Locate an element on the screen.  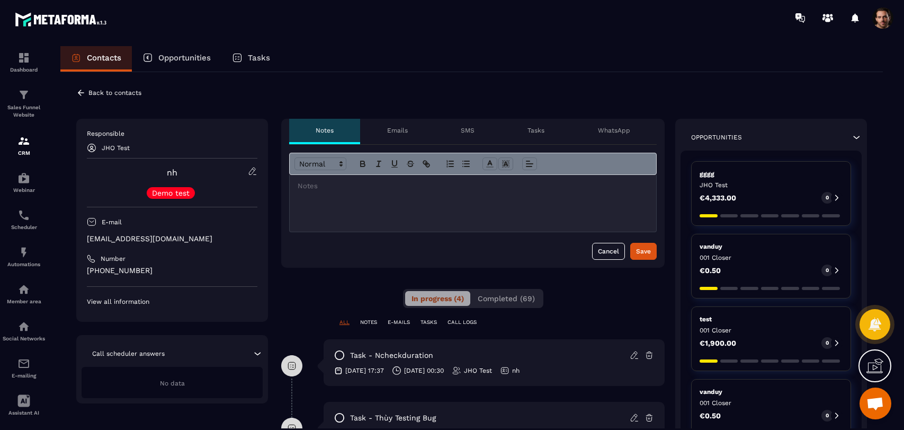
span: Completed (69) is located at coordinates (506, 298).